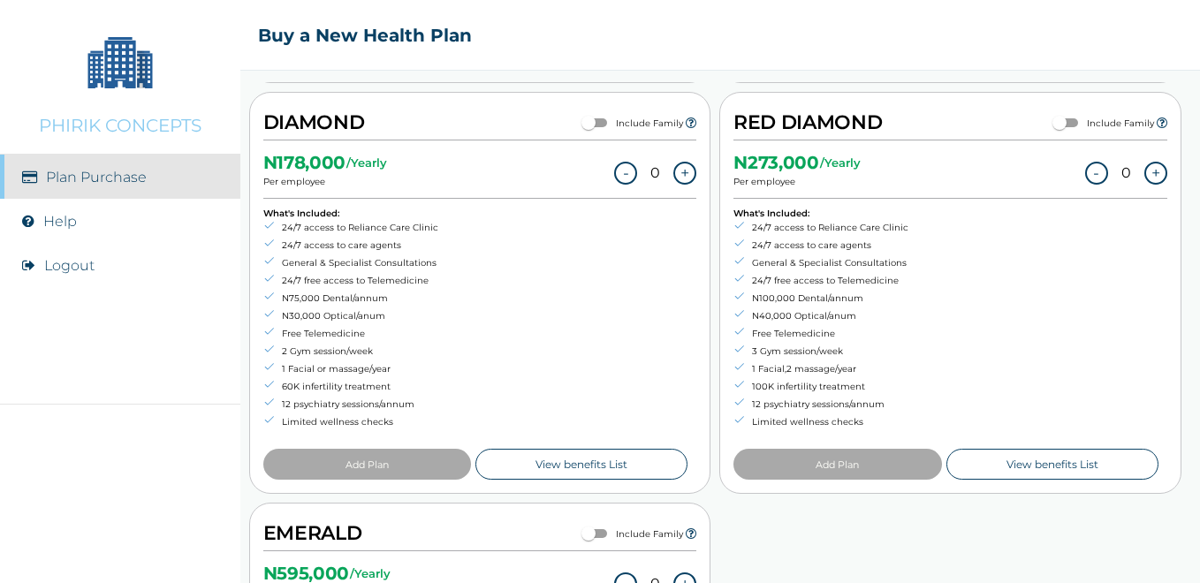 The image size is (1200, 583). Describe the element at coordinates (120, 62) in the screenshot. I see `img: Company` at that location.